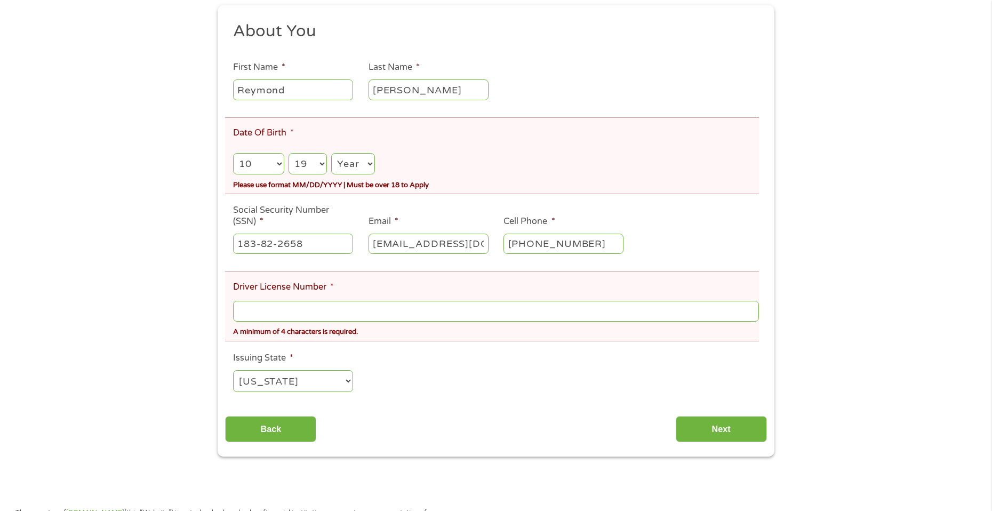  Describe the element at coordinates (259, 67) in the screenshot. I see `label: First Name` at that location.